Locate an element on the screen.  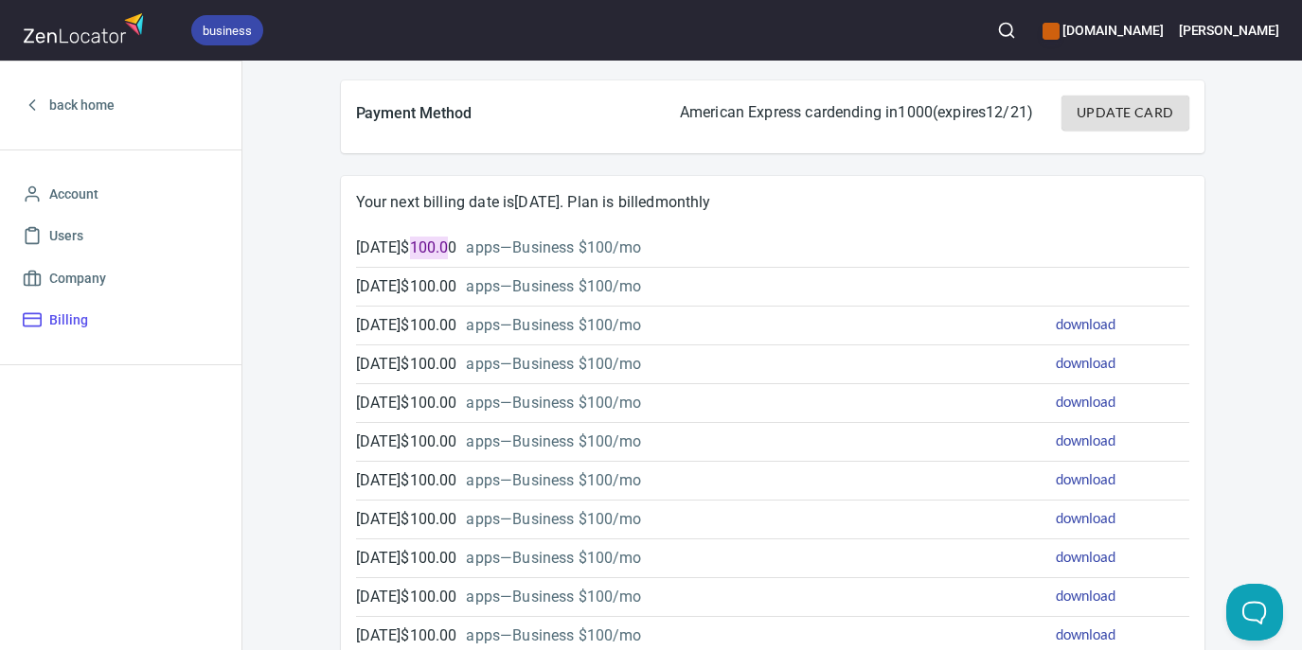
button: Update Card is located at coordinates (1125, 113).